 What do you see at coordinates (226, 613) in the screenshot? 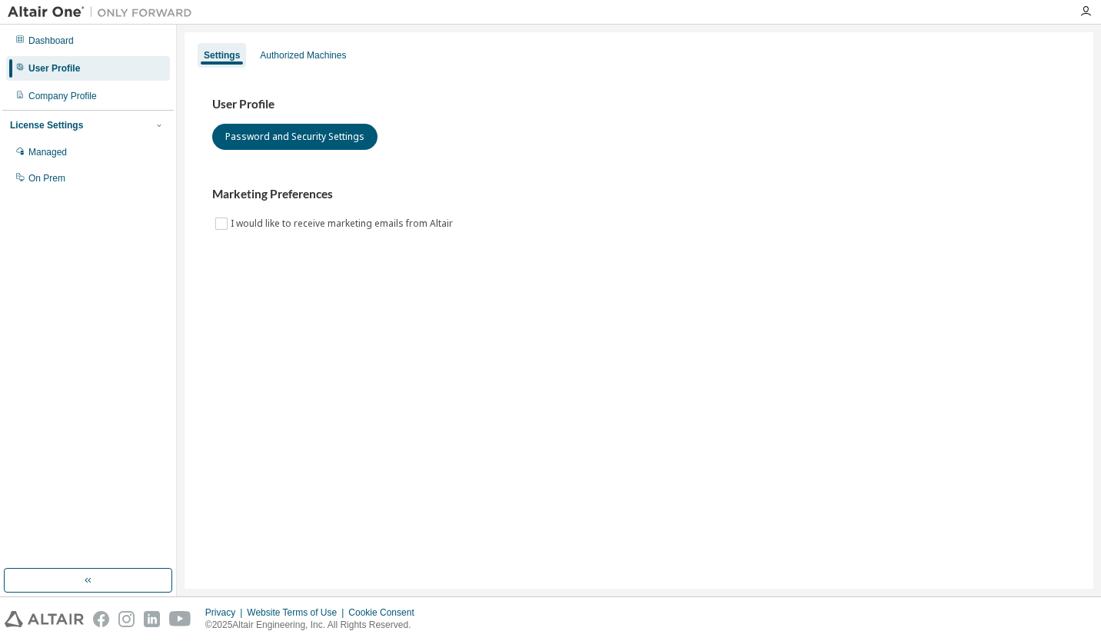
I see `div: Privacy` at bounding box center [226, 613].